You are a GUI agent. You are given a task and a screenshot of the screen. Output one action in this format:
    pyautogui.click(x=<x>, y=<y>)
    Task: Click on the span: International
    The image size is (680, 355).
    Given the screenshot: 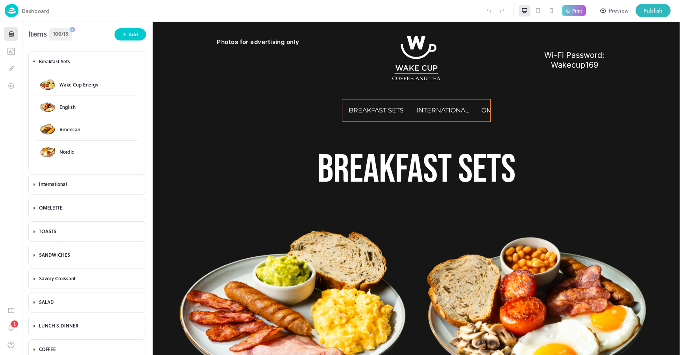 What is the action you would take?
    pyautogui.click(x=290, y=88)
    